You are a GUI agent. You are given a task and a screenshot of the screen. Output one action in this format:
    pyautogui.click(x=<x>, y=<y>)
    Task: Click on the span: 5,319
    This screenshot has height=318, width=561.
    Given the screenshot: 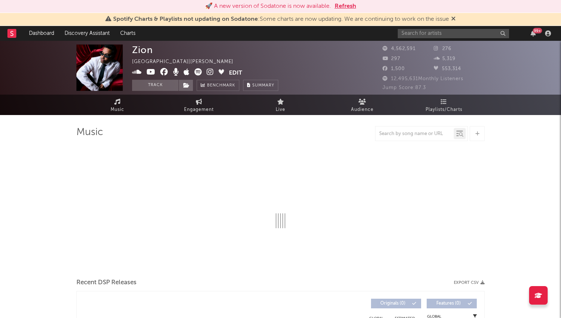 What is the action you would take?
    pyautogui.click(x=444, y=59)
    